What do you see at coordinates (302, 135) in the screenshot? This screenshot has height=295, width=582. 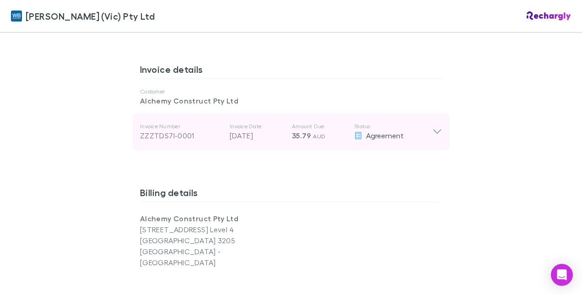 I see `span: 35.79` at bounding box center [302, 135].